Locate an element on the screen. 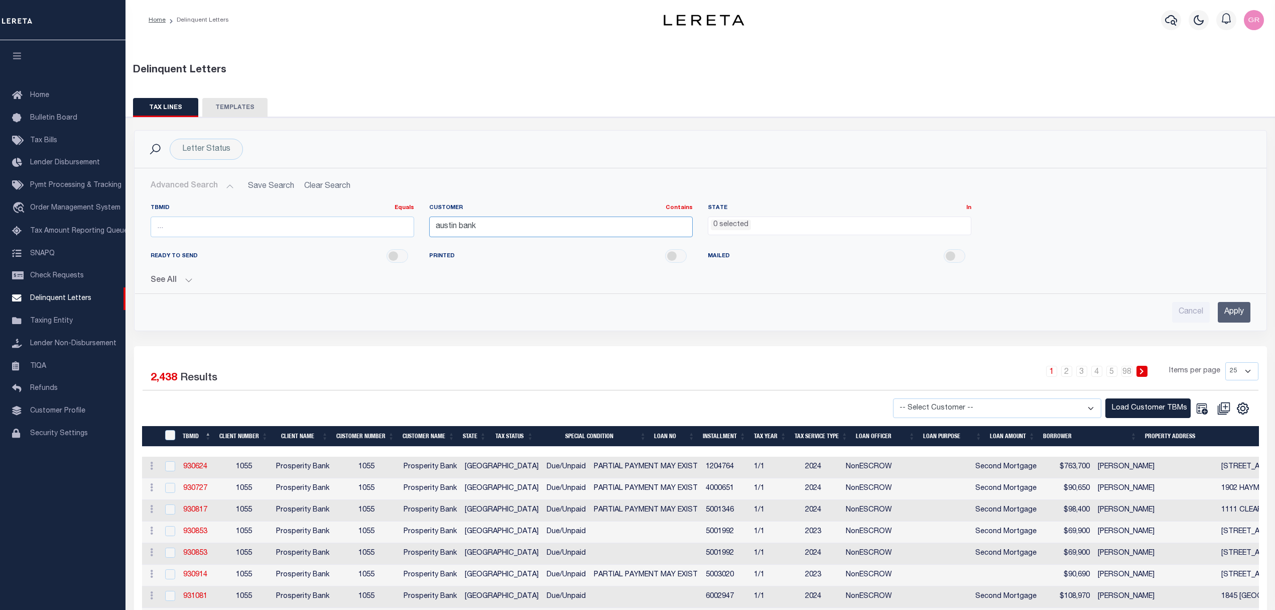 The height and width of the screenshot is (610, 1275). td: 4000651 is located at coordinates (726, 489).